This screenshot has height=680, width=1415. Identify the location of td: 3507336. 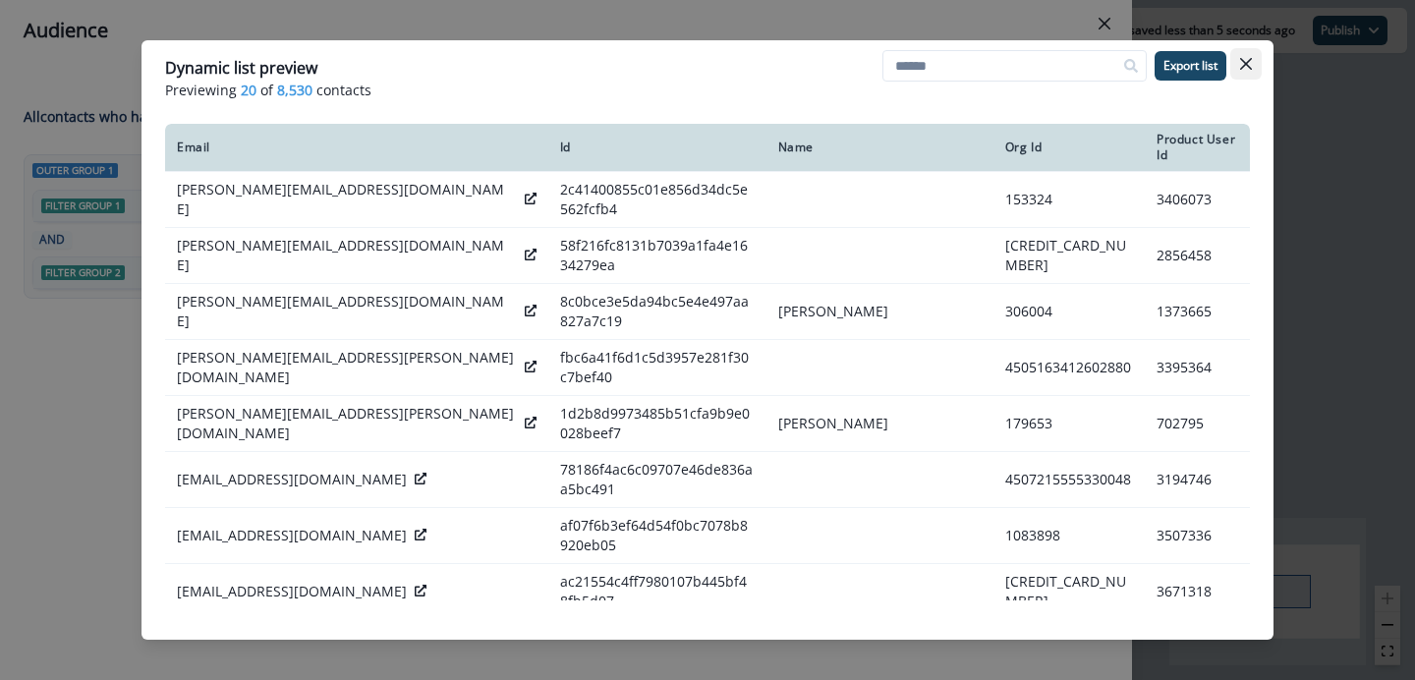
(1196, 535).